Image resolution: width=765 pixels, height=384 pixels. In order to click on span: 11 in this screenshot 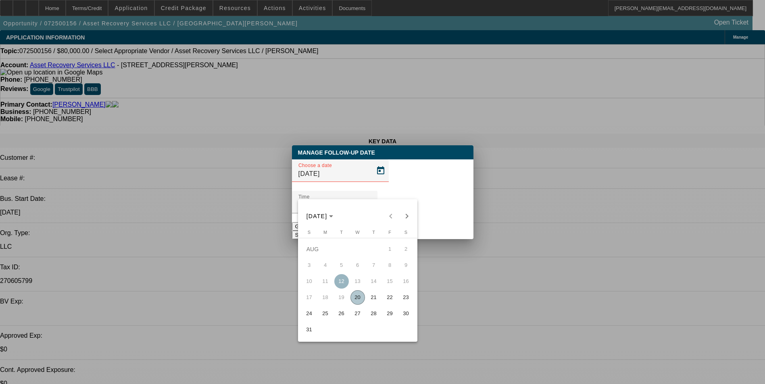, I will do `click(325, 282)`.